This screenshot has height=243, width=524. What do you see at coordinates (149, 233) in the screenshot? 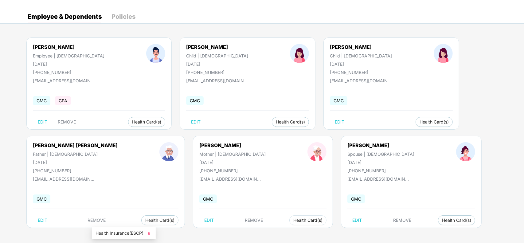
I see `img: svg+xml;base64,PHN2ZyB4bWxucz0iaHR0cDovL3d3dy53My5vcmcvMjAwMC9zdmciIHhtbG5zOnhsaW5rPSJodHRwOi8vd3...` at bounding box center [149, 233].